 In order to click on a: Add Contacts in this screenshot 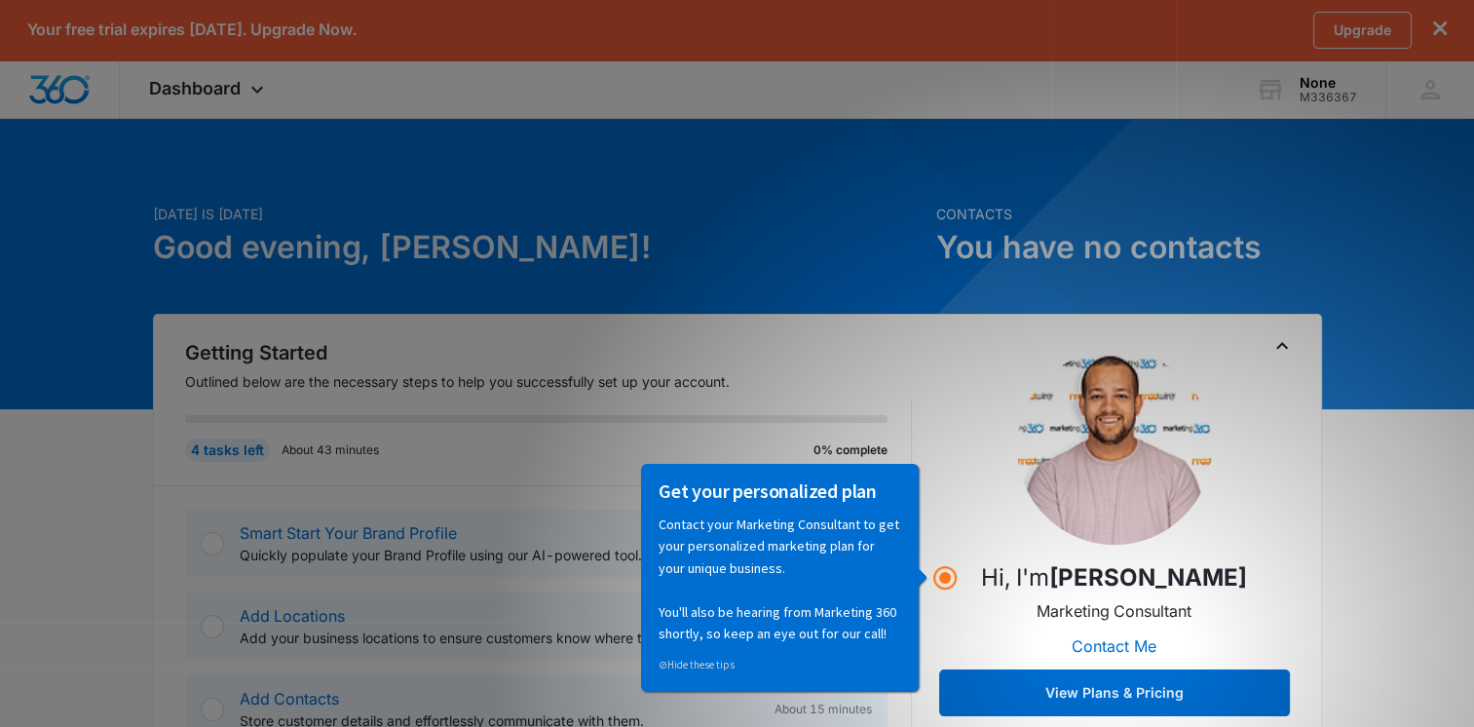, I will do `click(289, 699)`.